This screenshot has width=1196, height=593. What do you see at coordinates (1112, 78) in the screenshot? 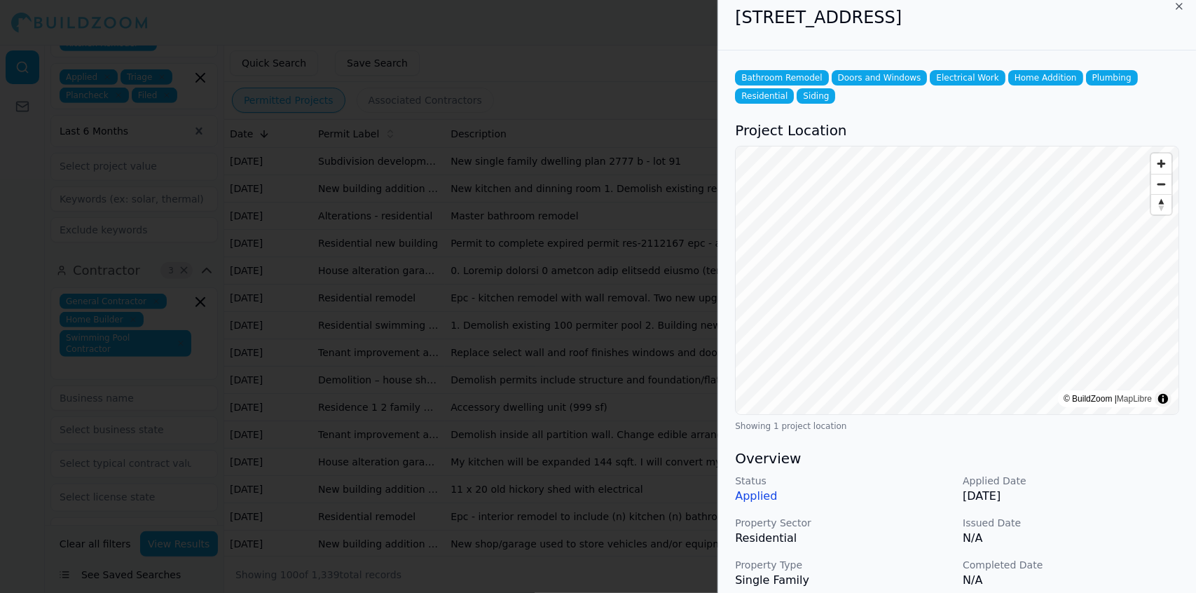
I see `span: Plumbing` at bounding box center [1112, 78].